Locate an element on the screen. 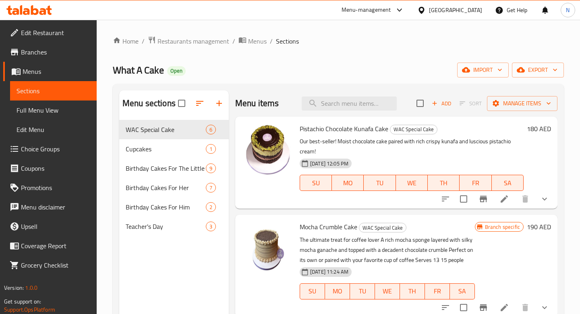 The height and width of the screenshot is (314, 580). button: Add is located at coordinates (442, 103).